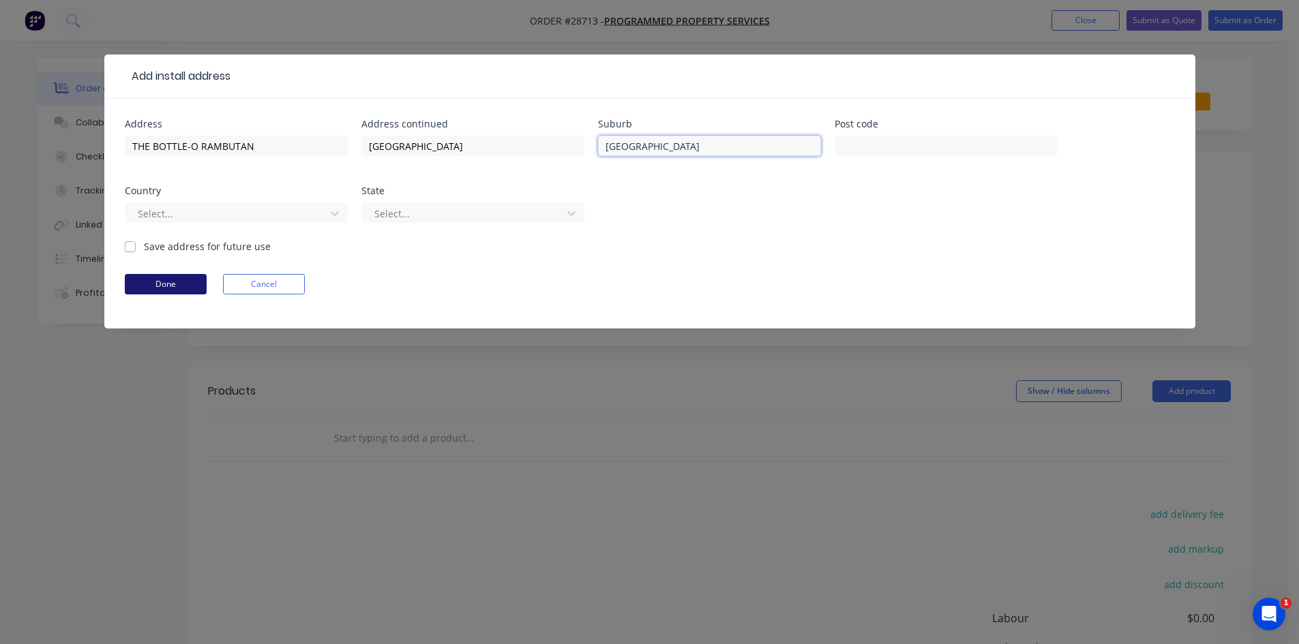  What do you see at coordinates (177, 76) in the screenshot?
I see `div: Add install address` at bounding box center [177, 76].